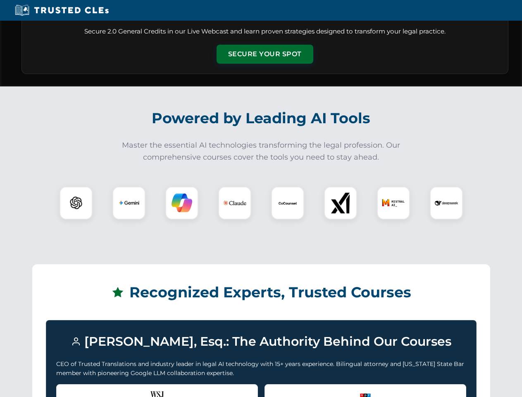 The image size is (522, 397). I want to click on p: Master the essential AI technologies transforming the legal profession. Our comprehensive courses..., so click(261, 151).